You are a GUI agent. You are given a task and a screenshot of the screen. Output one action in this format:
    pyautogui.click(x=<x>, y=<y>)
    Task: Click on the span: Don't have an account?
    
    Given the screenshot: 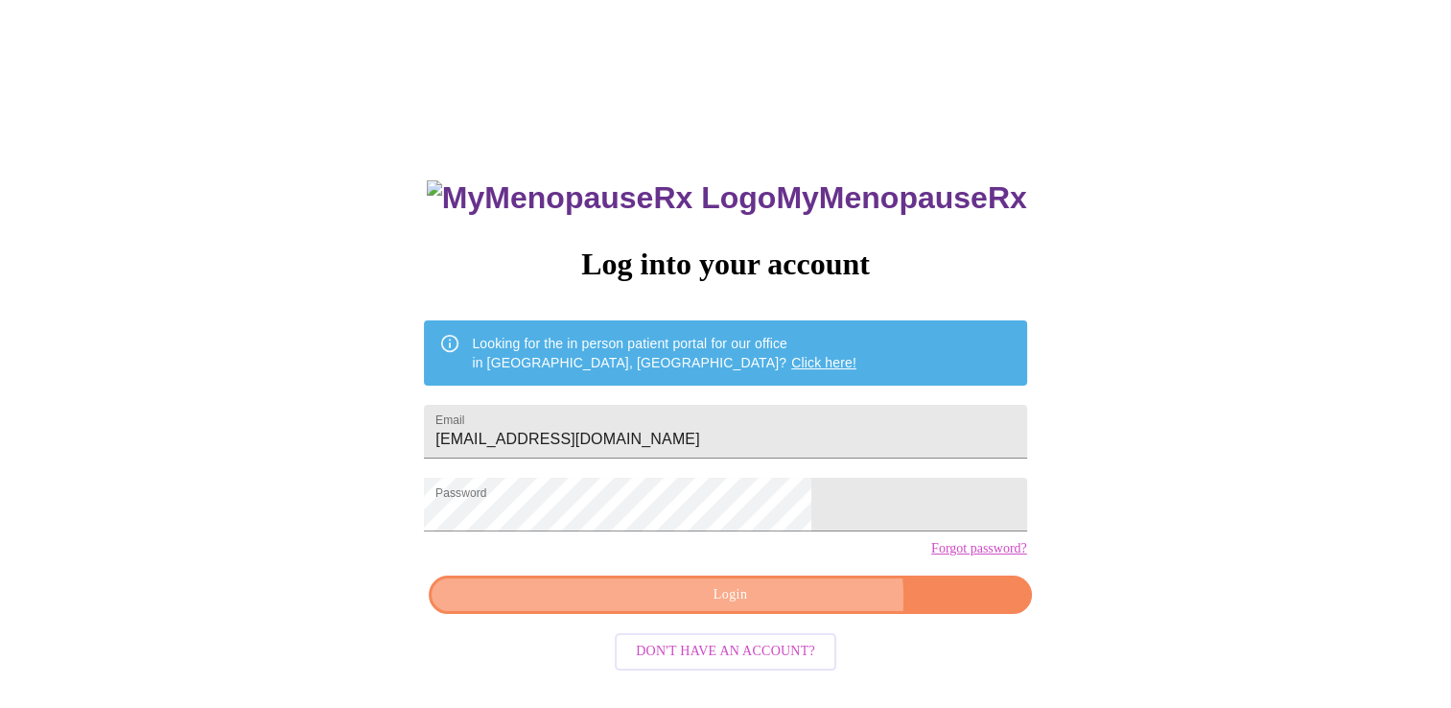 What is the action you would take?
    pyautogui.click(x=725, y=651)
    